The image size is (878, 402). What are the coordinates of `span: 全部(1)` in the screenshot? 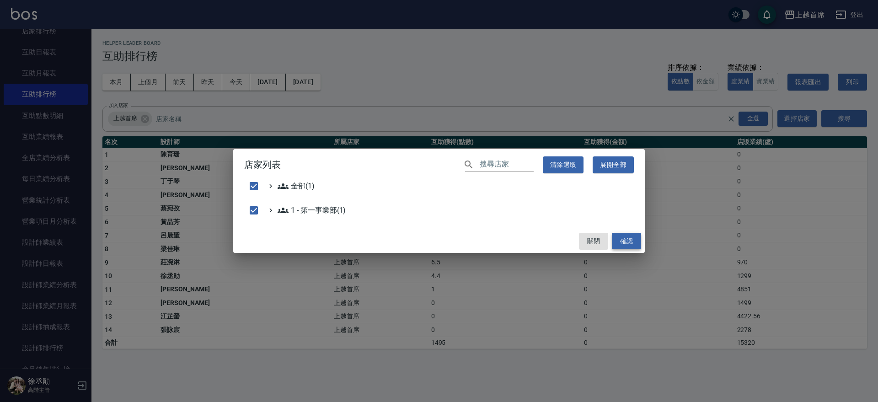 It's located at (296, 186).